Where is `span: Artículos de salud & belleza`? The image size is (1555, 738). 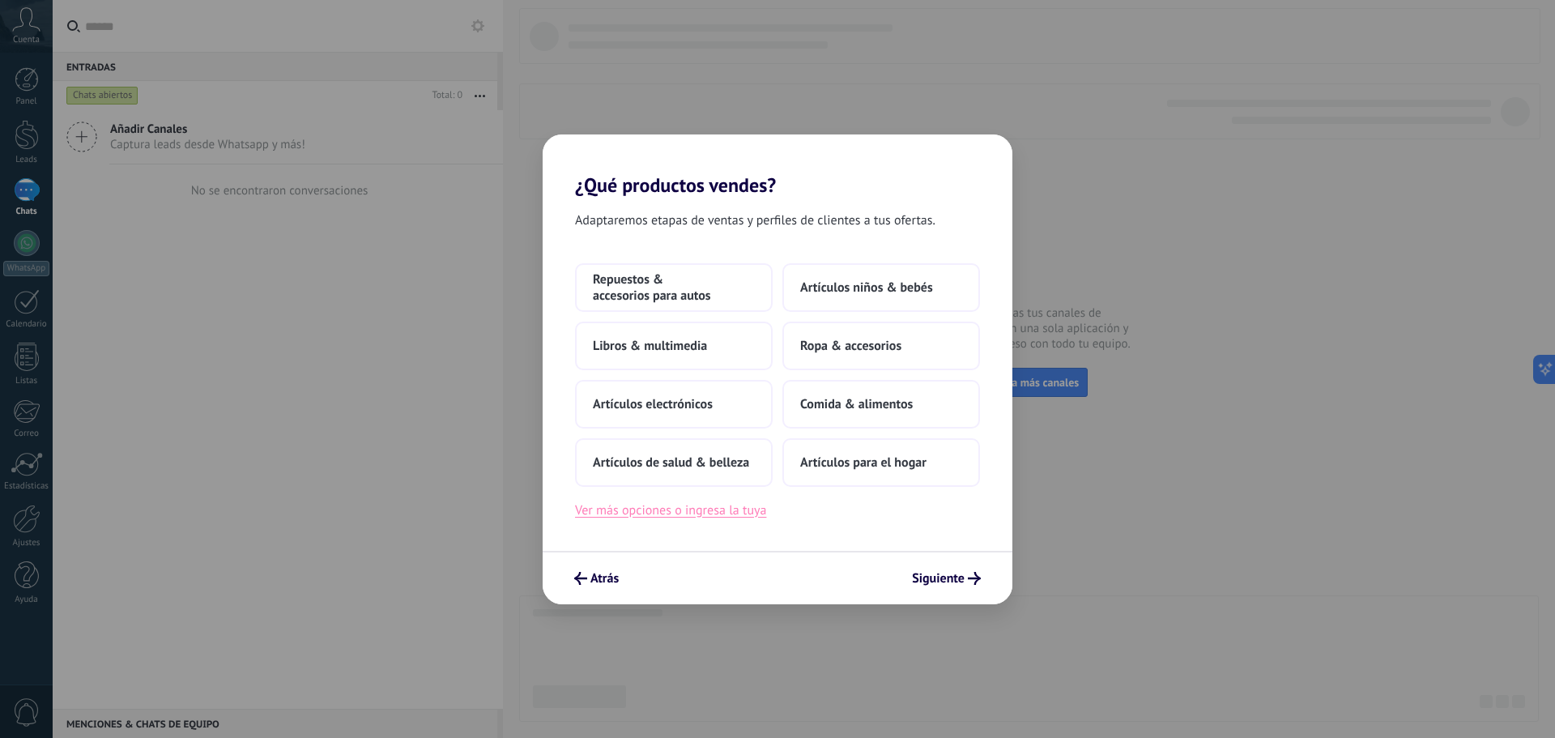
span: Artículos de salud & belleza is located at coordinates (670, 462).